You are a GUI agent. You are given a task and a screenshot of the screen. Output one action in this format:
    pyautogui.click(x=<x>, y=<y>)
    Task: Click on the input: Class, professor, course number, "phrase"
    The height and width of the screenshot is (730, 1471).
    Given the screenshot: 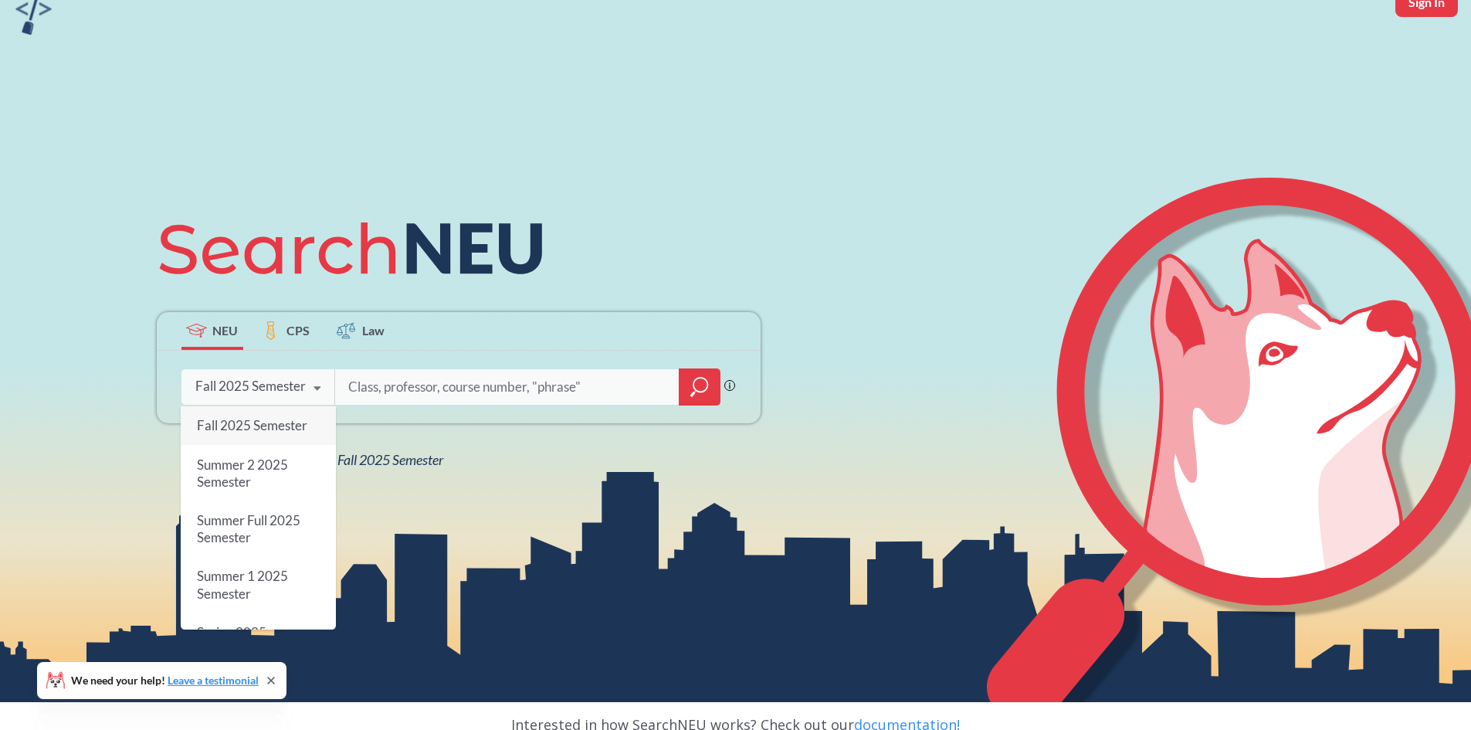 What is the action you would take?
    pyautogui.click(x=507, y=387)
    